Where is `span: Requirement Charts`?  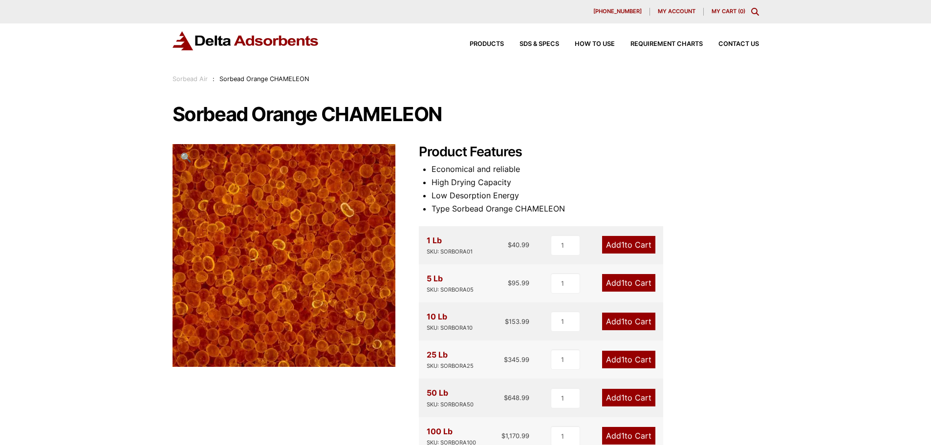
span: Requirement Charts is located at coordinates (666, 44).